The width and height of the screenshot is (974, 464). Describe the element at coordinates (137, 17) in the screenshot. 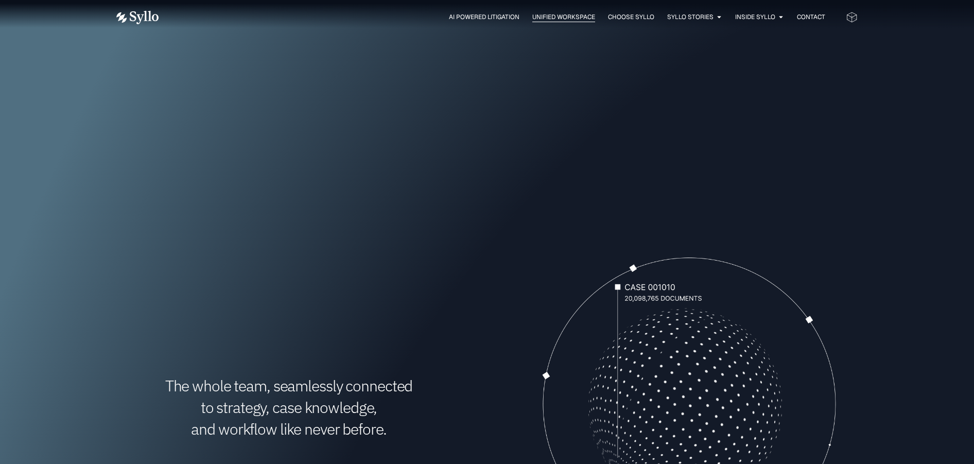

I see `img: Vector` at that location.